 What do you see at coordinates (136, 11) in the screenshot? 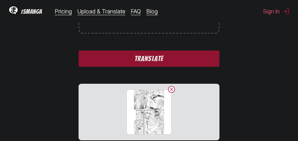
I see `a: FAQ` at bounding box center [136, 11].